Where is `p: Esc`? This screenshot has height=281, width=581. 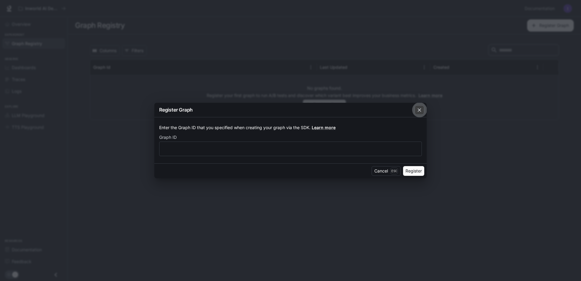 p: Esc is located at coordinates (394, 171).